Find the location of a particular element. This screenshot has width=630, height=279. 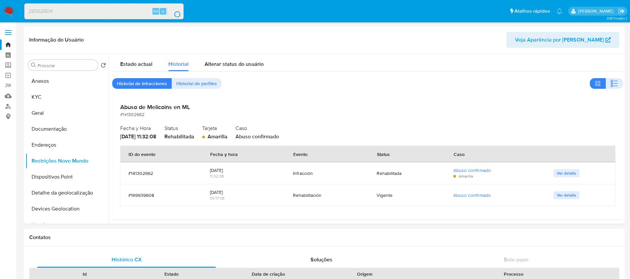

button: Anexos is located at coordinates (67, 81).